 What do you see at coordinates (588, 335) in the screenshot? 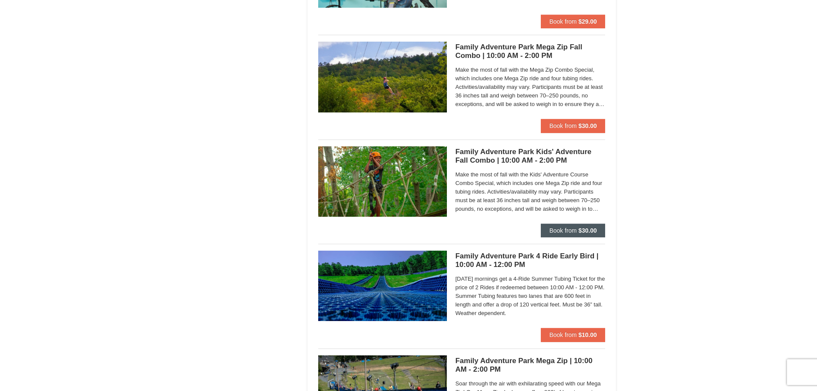
I see `strong: $10.00` at bounding box center [588, 335].